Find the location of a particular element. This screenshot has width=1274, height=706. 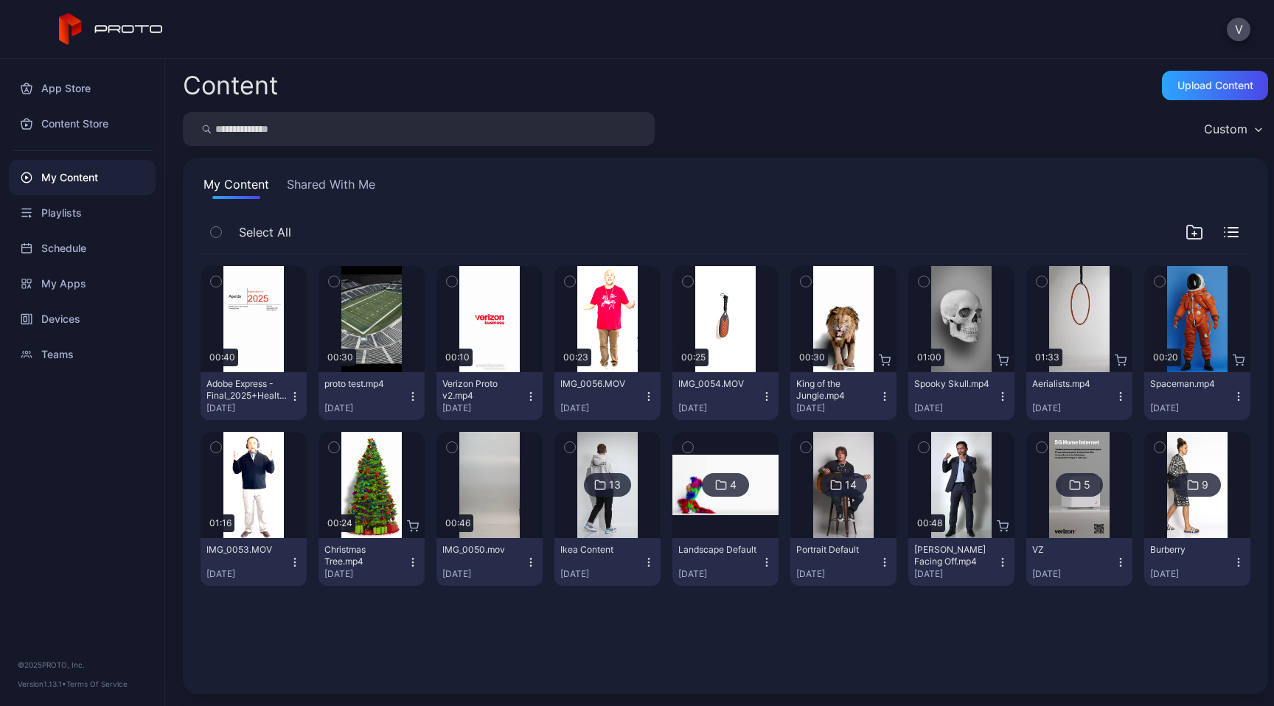

a: Terms Of Service is located at coordinates (97, 684).